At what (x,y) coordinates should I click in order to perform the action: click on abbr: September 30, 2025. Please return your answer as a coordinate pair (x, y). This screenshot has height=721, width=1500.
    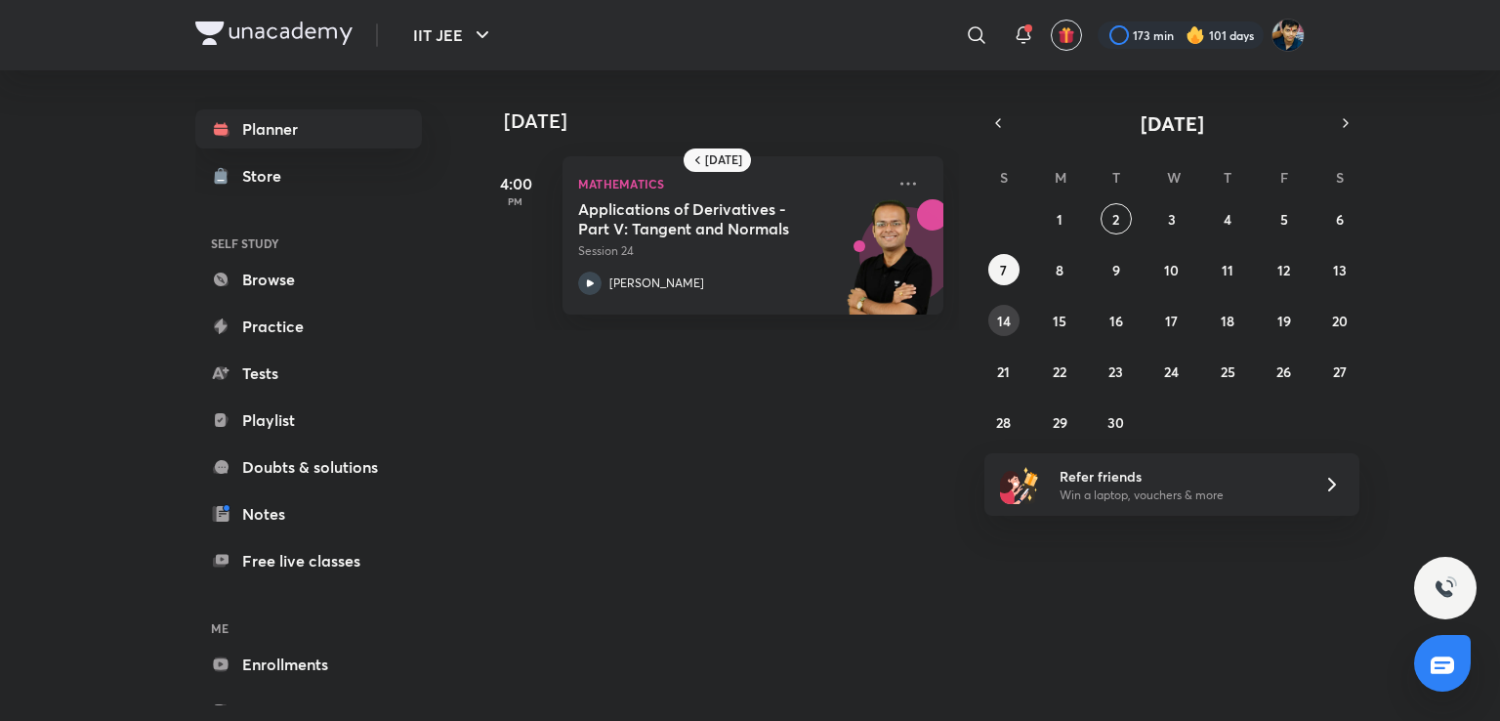
    Looking at the image, I should click on (1115, 422).